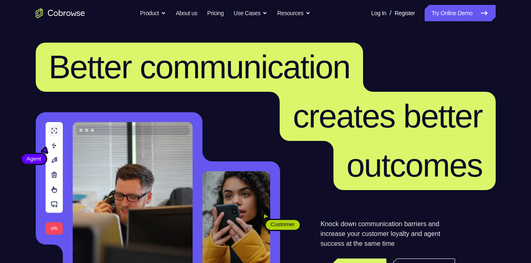 The image size is (531, 263). Describe the element at coordinates (414, 165) in the screenshot. I see `span: outcomes` at that location.